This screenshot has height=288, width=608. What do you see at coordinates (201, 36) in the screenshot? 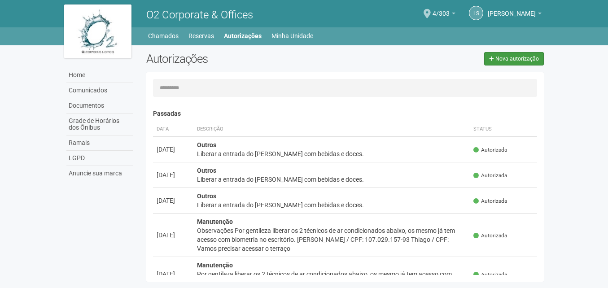
I see `a: Reservas` at bounding box center [201, 36].